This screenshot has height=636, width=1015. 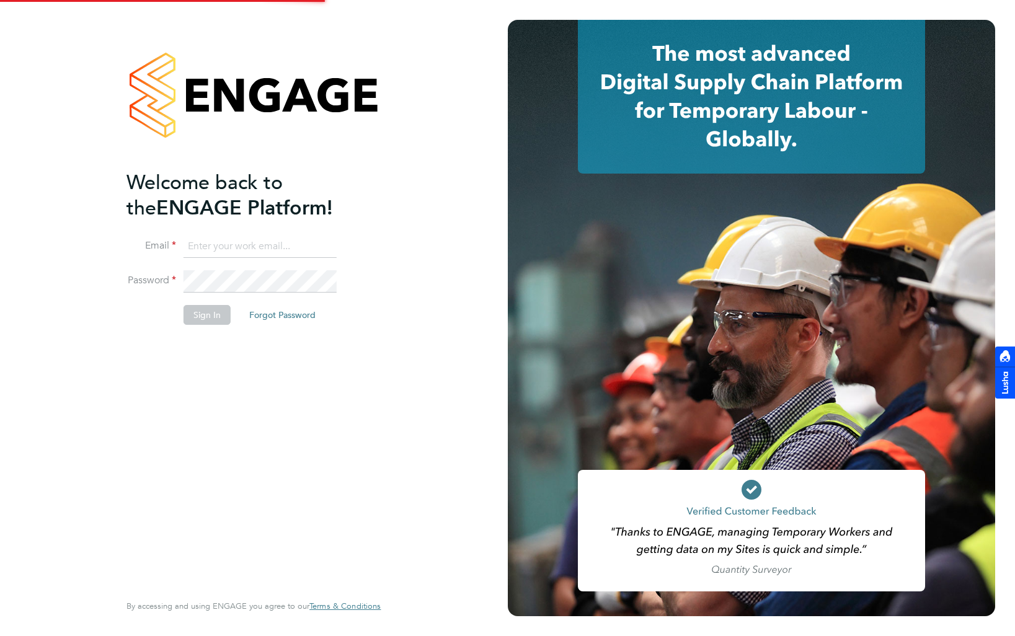 I want to click on a: Terms & Conditions, so click(x=345, y=606).